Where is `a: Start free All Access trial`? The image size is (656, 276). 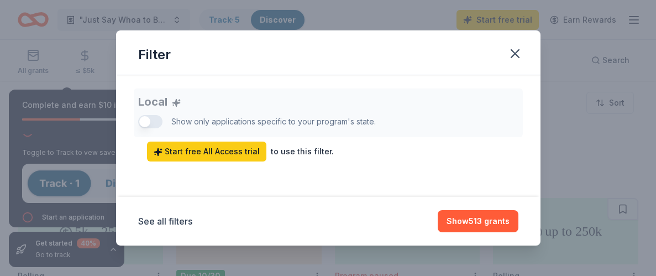 a: Start free All Access trial is located at coordinates (207, 151).